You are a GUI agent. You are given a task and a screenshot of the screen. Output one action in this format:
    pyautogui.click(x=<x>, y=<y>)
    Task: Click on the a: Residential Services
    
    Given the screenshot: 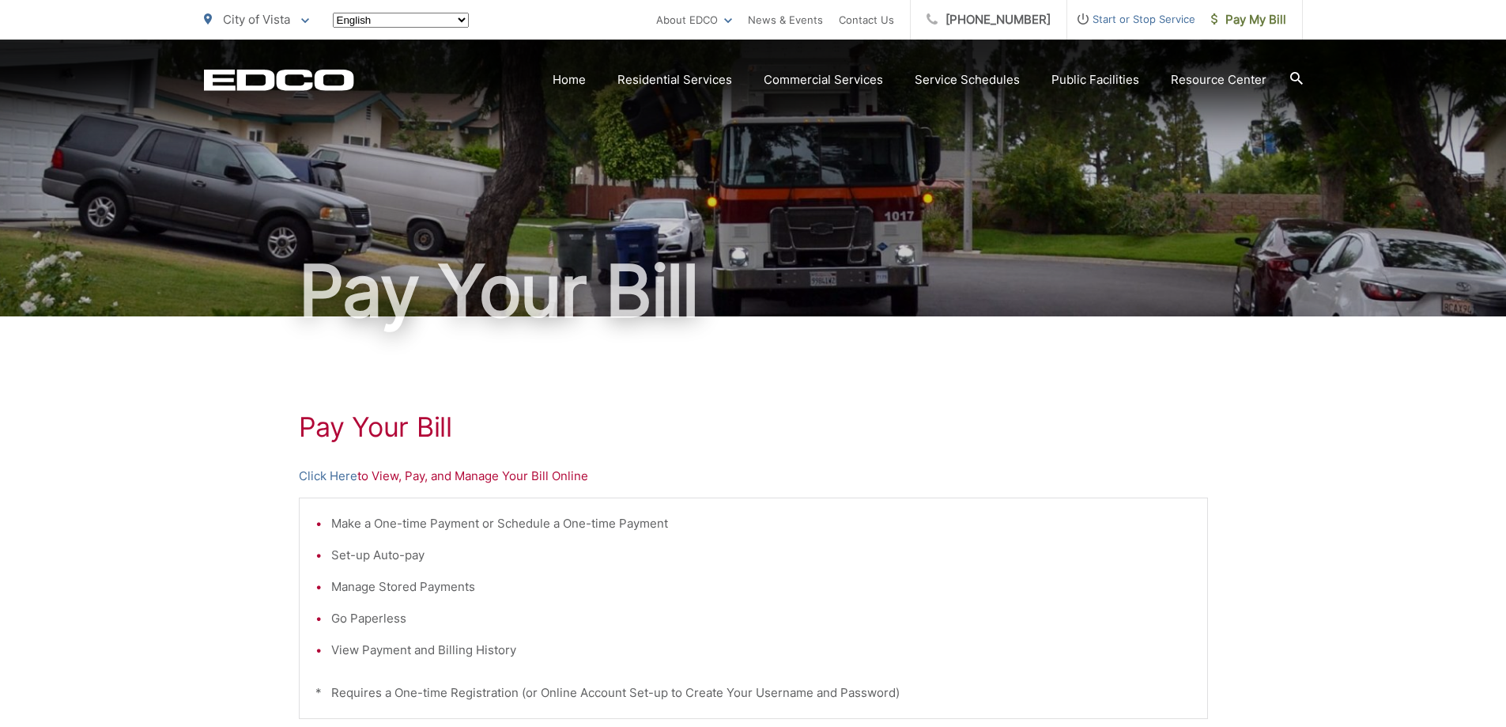 What is the action you would take?
    pyautogui.click(x=674, y=80)
    